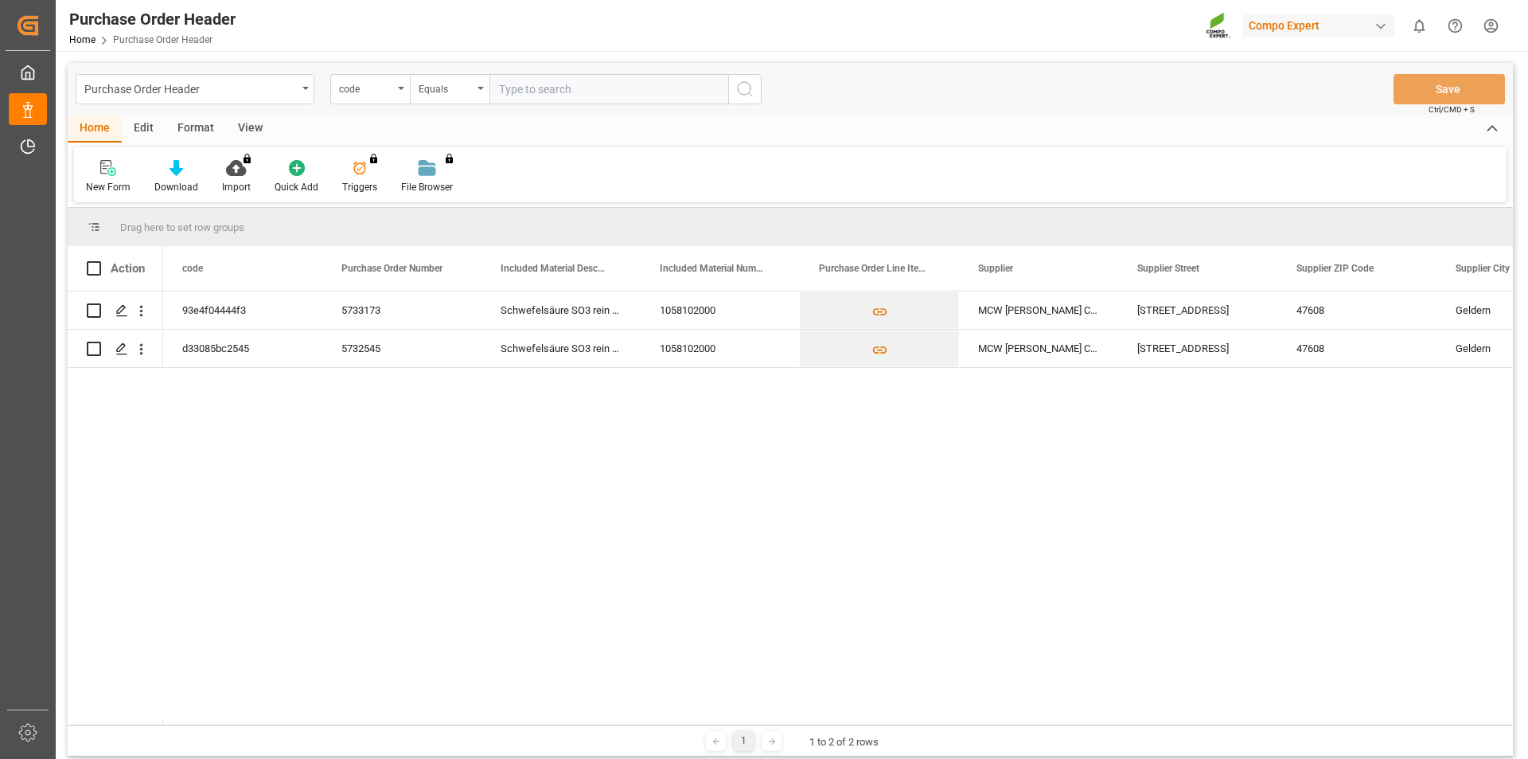  What do you see at coordinates (402, 348) in the screenshot?
I see `div: 5732545` at bounding box center [402, 348].